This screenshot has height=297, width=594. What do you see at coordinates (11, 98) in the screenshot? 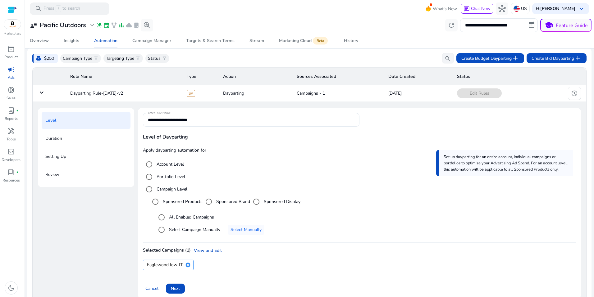
I see `p: Sales` at bounding box center [11, 98].